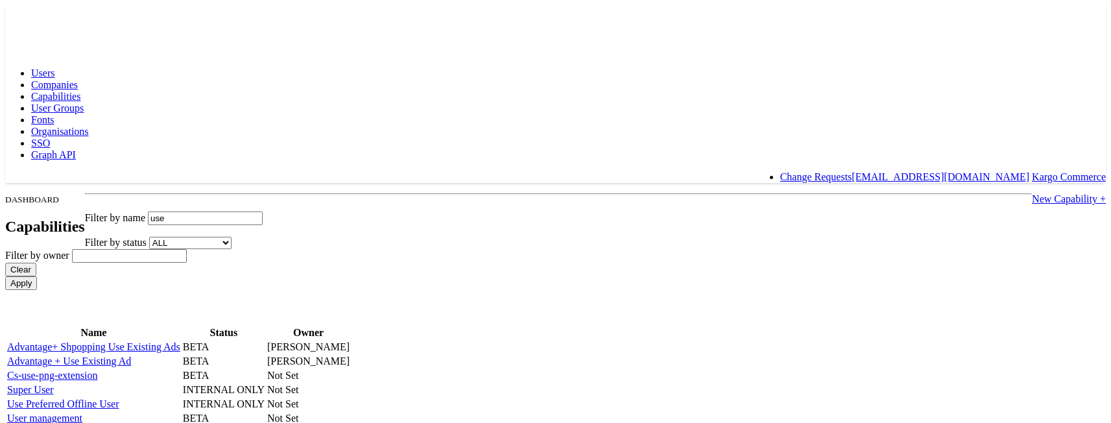  What do you see at coordinates (115, 242) in the screenshot?
I see `span: Filter by status` at bounding box center [115, 242].